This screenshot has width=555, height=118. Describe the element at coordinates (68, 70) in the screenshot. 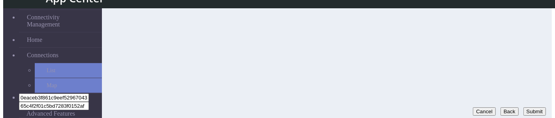

I see `a: List` at that location.